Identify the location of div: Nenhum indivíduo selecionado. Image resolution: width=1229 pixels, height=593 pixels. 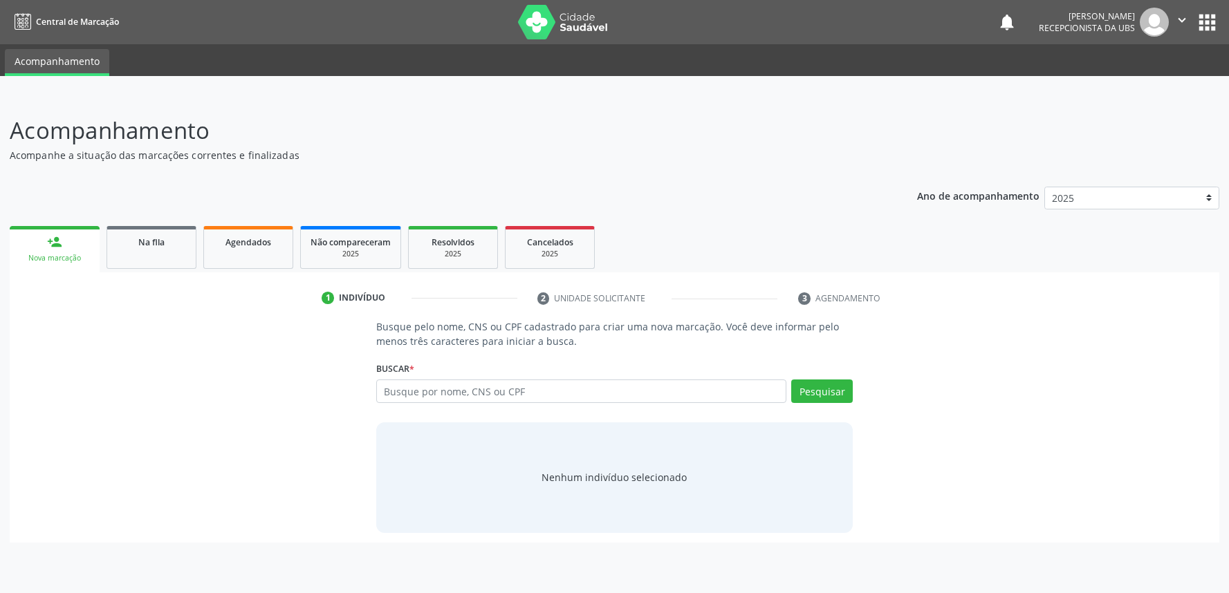
(614, 477).